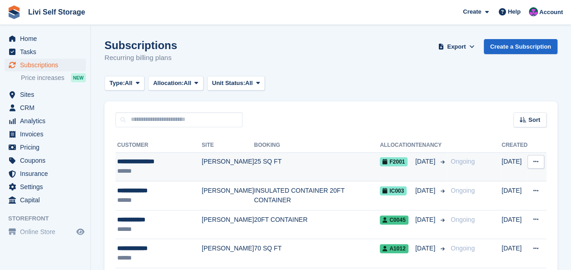 The image size is (571, 270). Describe the element at coordinates (236, 83) in the screenshot. I see `button: Unit Status: All` at that location.